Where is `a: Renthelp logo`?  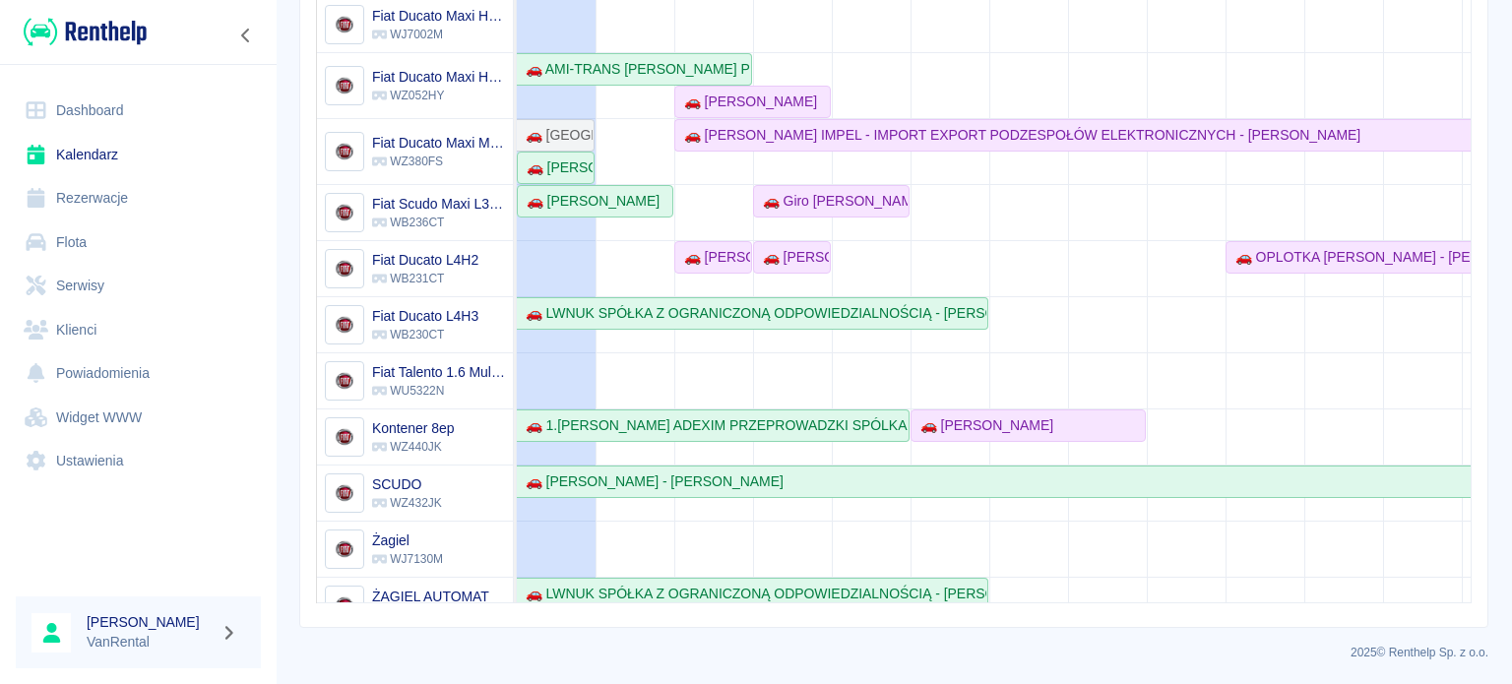 a: Renthelp logo is located at coordinates (81, 32).